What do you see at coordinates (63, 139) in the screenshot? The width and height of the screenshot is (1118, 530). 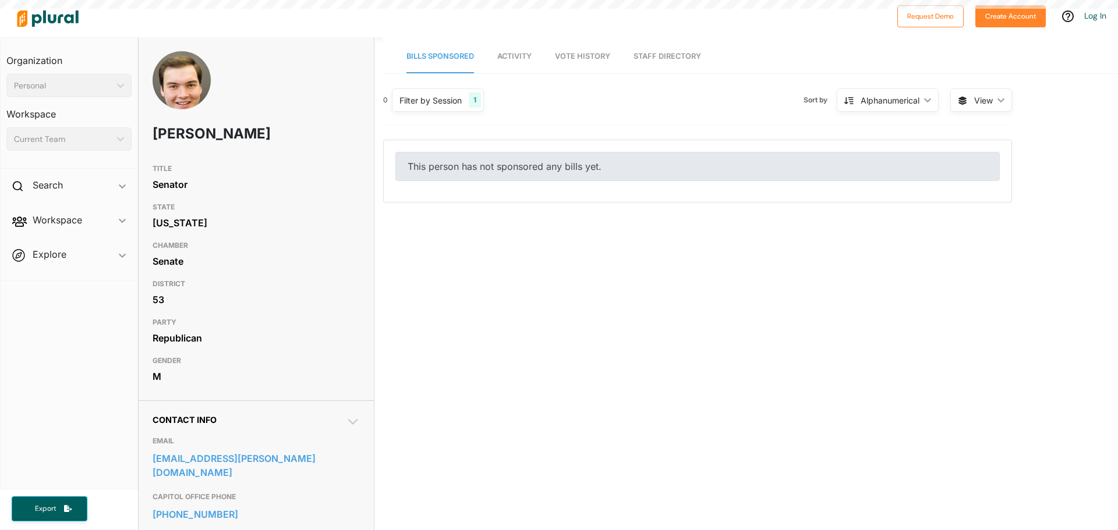 I see `div: Current Team` at bounding box center [63, 139].